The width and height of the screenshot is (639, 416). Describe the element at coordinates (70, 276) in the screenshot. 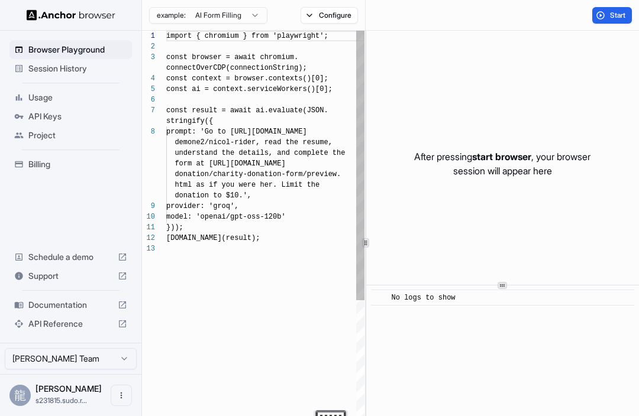

I see `span: Support` at that location.